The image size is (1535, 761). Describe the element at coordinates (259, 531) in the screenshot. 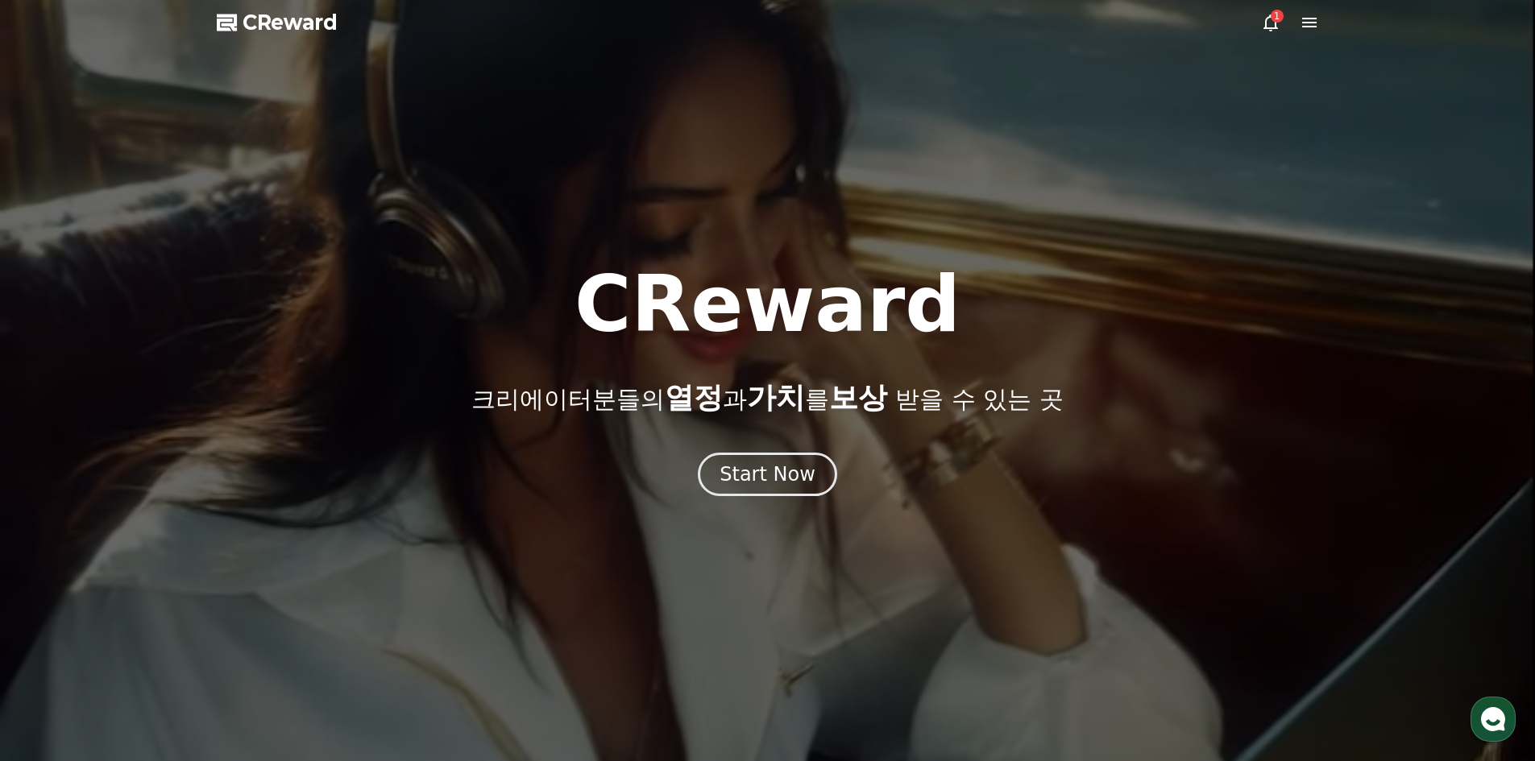

I see `a: 설정` at that location.